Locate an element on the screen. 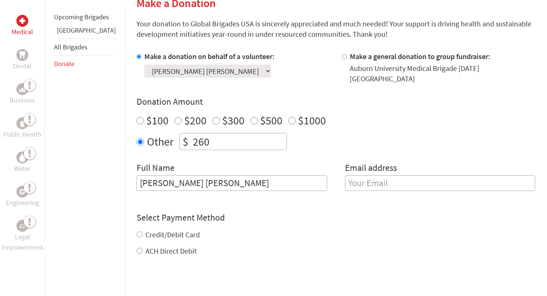 The height and width of the screenshot is (296, 547). img: Engineering is located at coordinates (22, 192).